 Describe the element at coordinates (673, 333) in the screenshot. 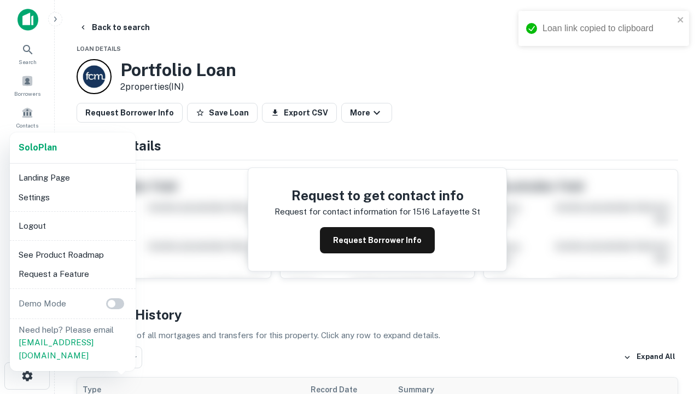

I see `div: Chat Widget` at that location.